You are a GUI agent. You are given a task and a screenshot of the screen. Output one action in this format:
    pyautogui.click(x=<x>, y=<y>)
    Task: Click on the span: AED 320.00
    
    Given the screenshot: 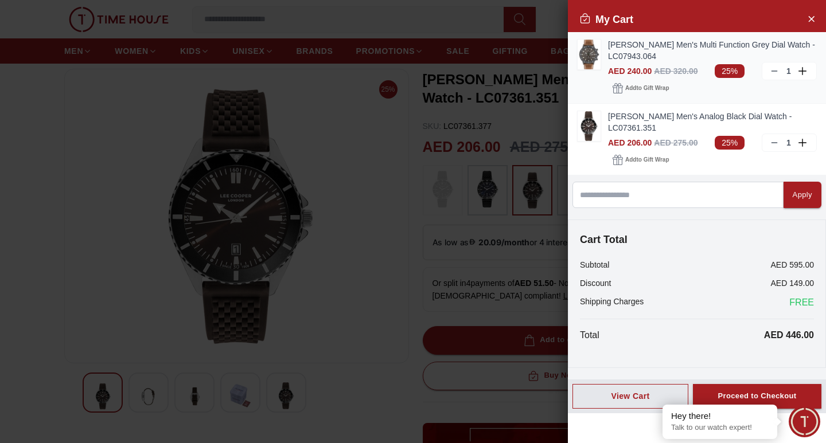 What is the action you would take?
    pyautogui.click(x=675, y=71)
    